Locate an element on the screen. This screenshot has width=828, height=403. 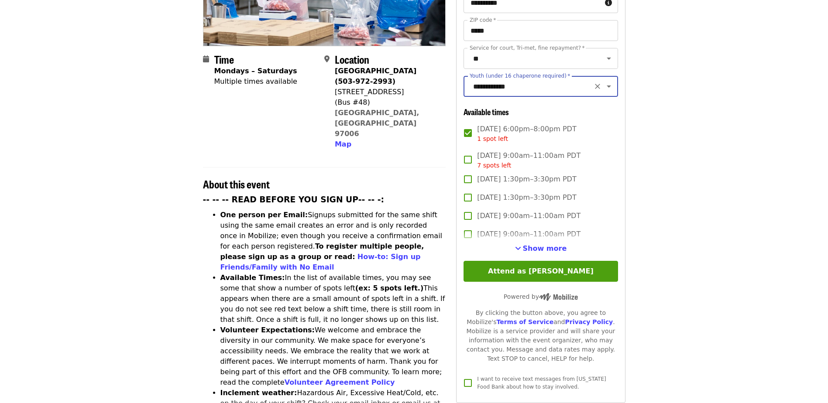
label: ZIP code is located at coordinates (483, 20).